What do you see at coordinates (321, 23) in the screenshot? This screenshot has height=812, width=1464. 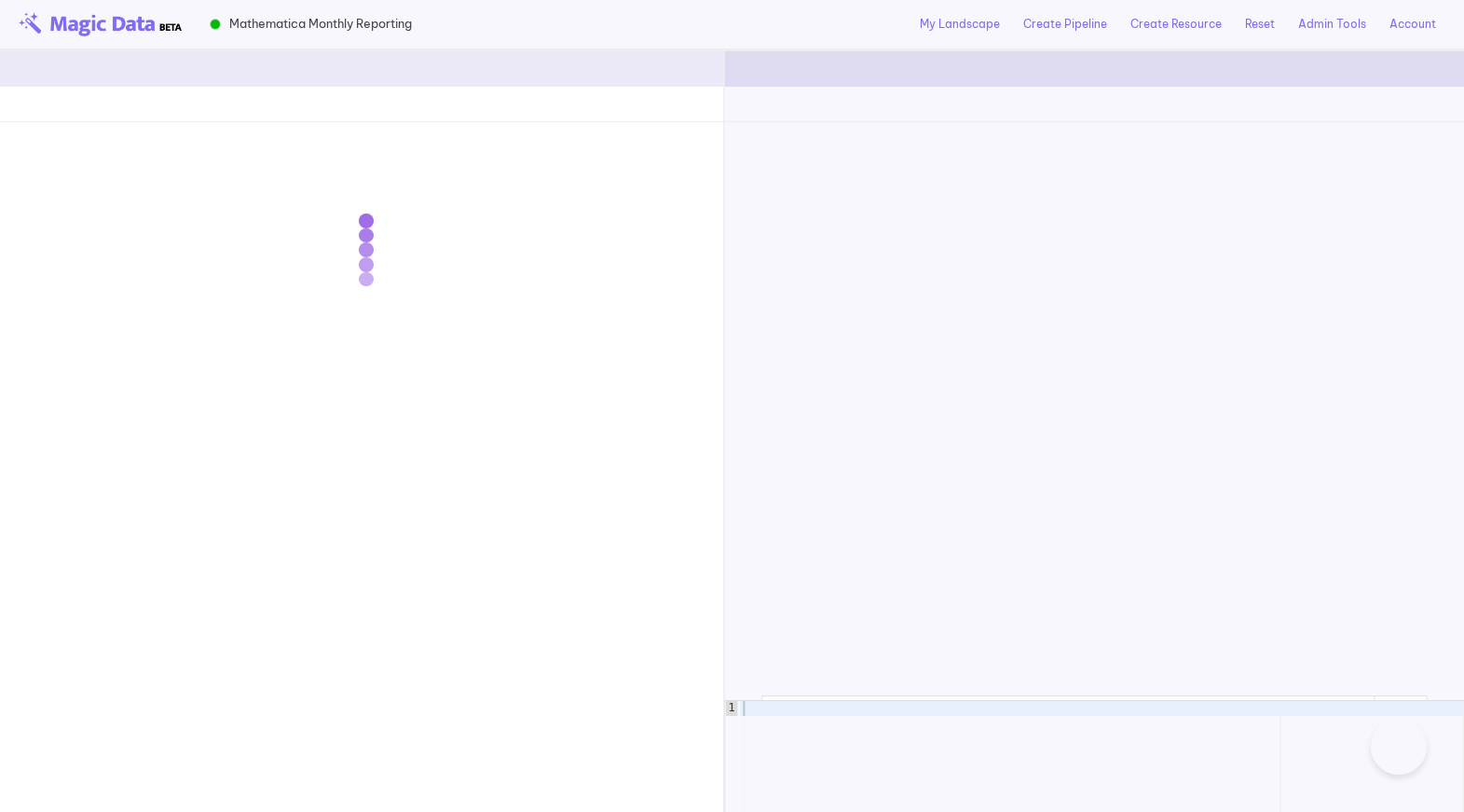 I see `span: Mathematica Monthly Reporting` at bounding box center [321, 23].